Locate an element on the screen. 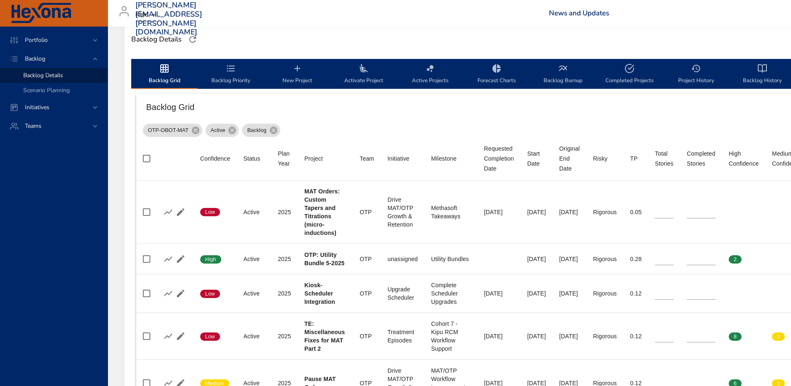  img: Hexona is located at coordinates (41, 13).